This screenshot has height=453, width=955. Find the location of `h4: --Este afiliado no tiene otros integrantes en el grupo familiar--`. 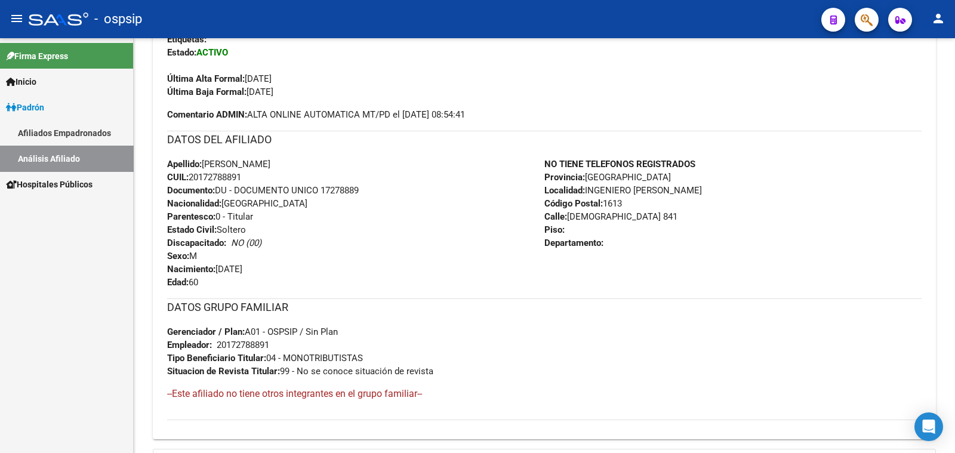

h4: --Este afiliado no tiene otros integrantes en el grupo familiar-- is located at coordinates (545, 394).